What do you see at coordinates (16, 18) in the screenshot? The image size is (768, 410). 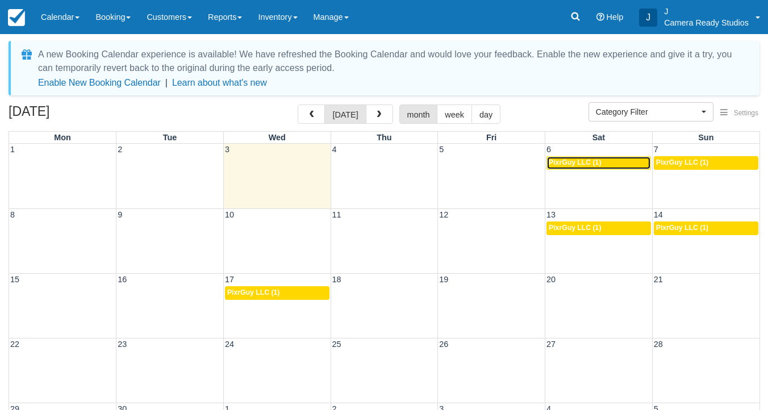 I see `img: checkfront-main-nav-mini-logo.png` at bounding box center [16, 18].